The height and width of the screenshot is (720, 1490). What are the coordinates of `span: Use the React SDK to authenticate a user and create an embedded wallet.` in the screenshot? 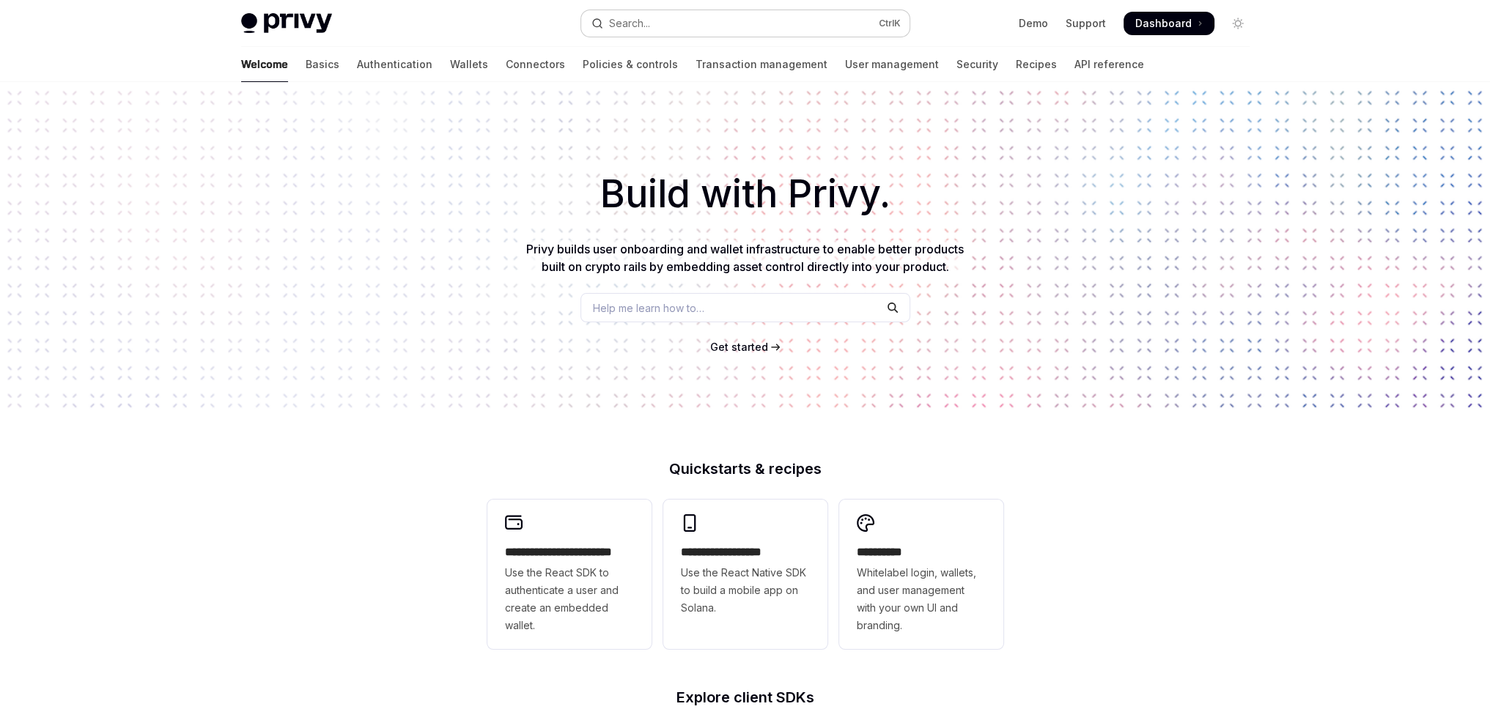 It's located at (569, 599).